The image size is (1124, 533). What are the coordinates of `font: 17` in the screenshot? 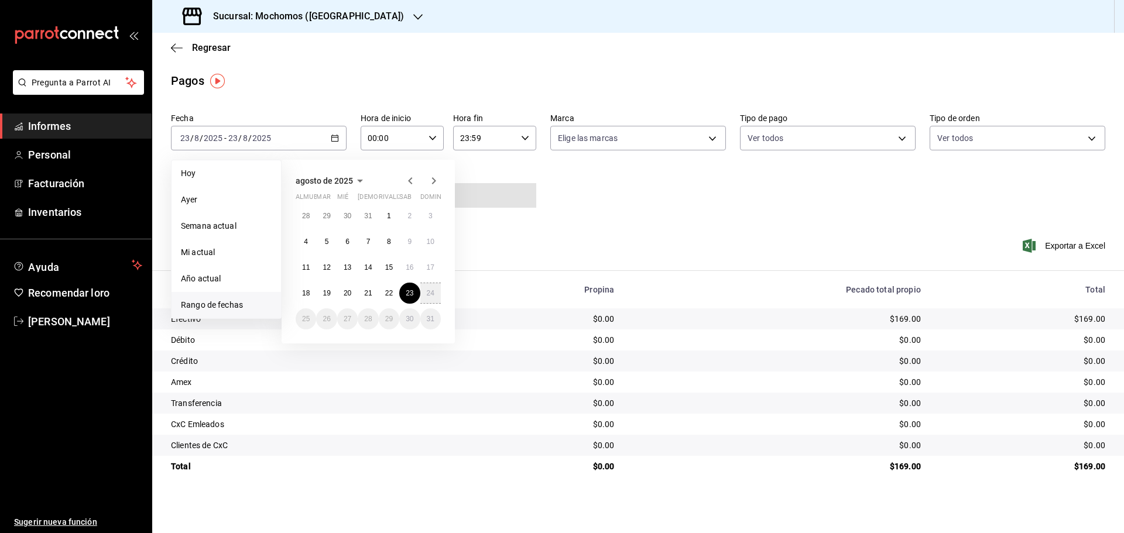 It's located at (430, 267).